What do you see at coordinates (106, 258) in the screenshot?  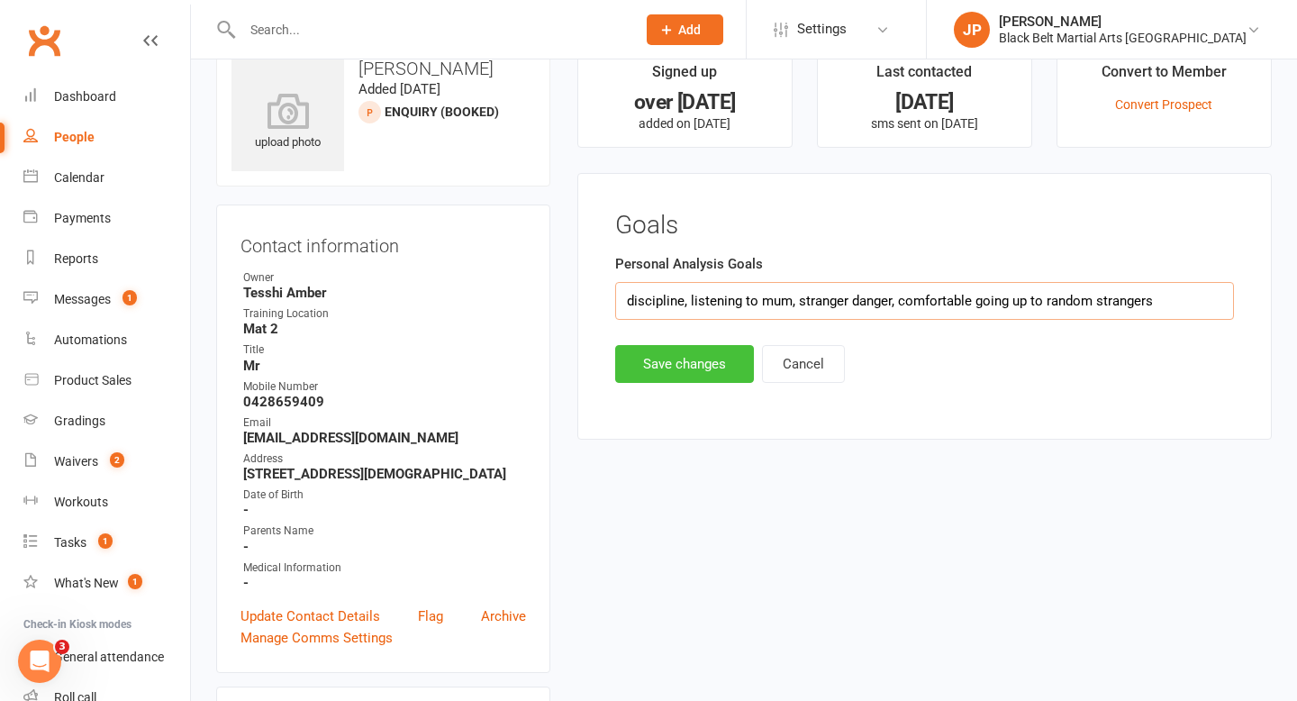 I see `a: Reports` at bounding box center [106, 258].